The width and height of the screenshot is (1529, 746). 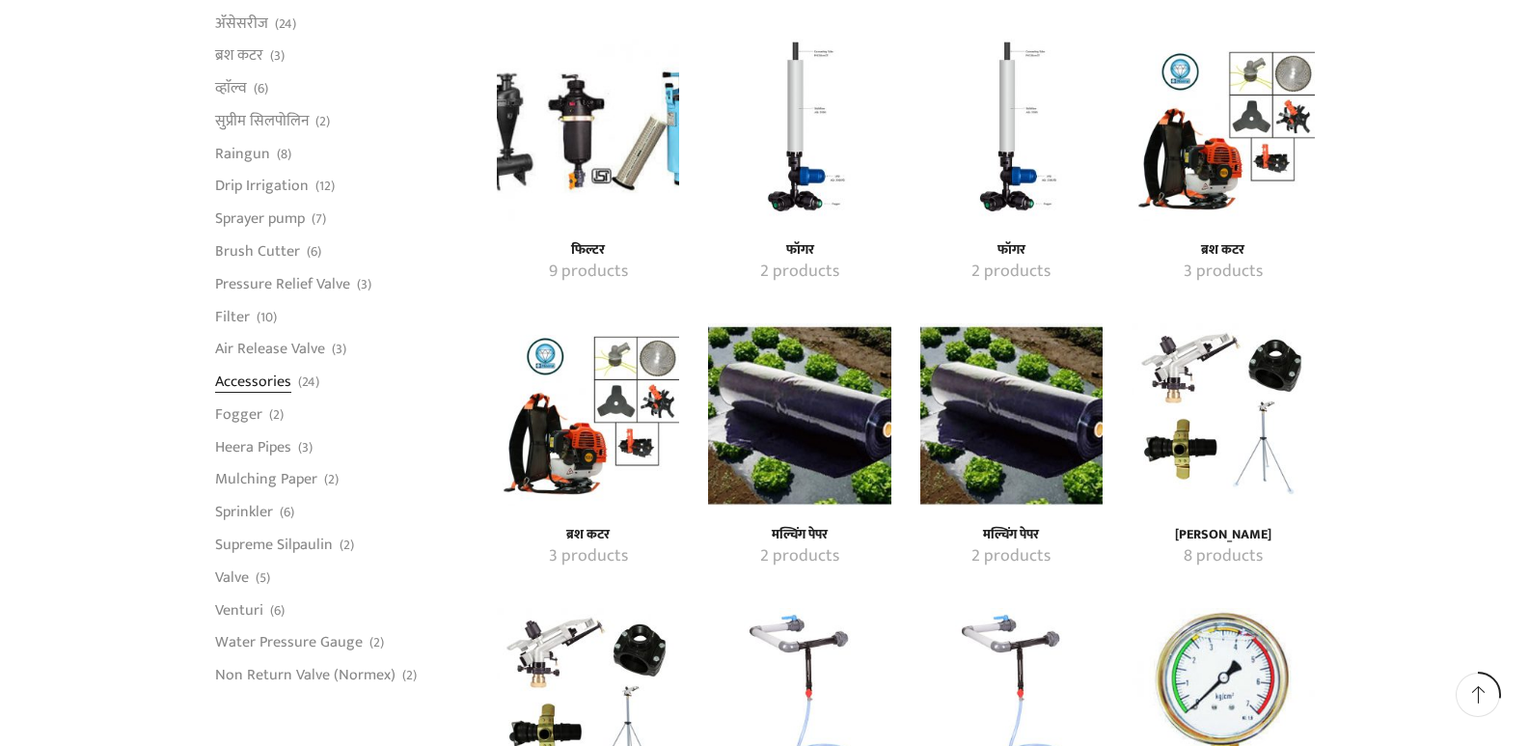 I want to click on a: Mulching Paper, so click(x=266, y=479).